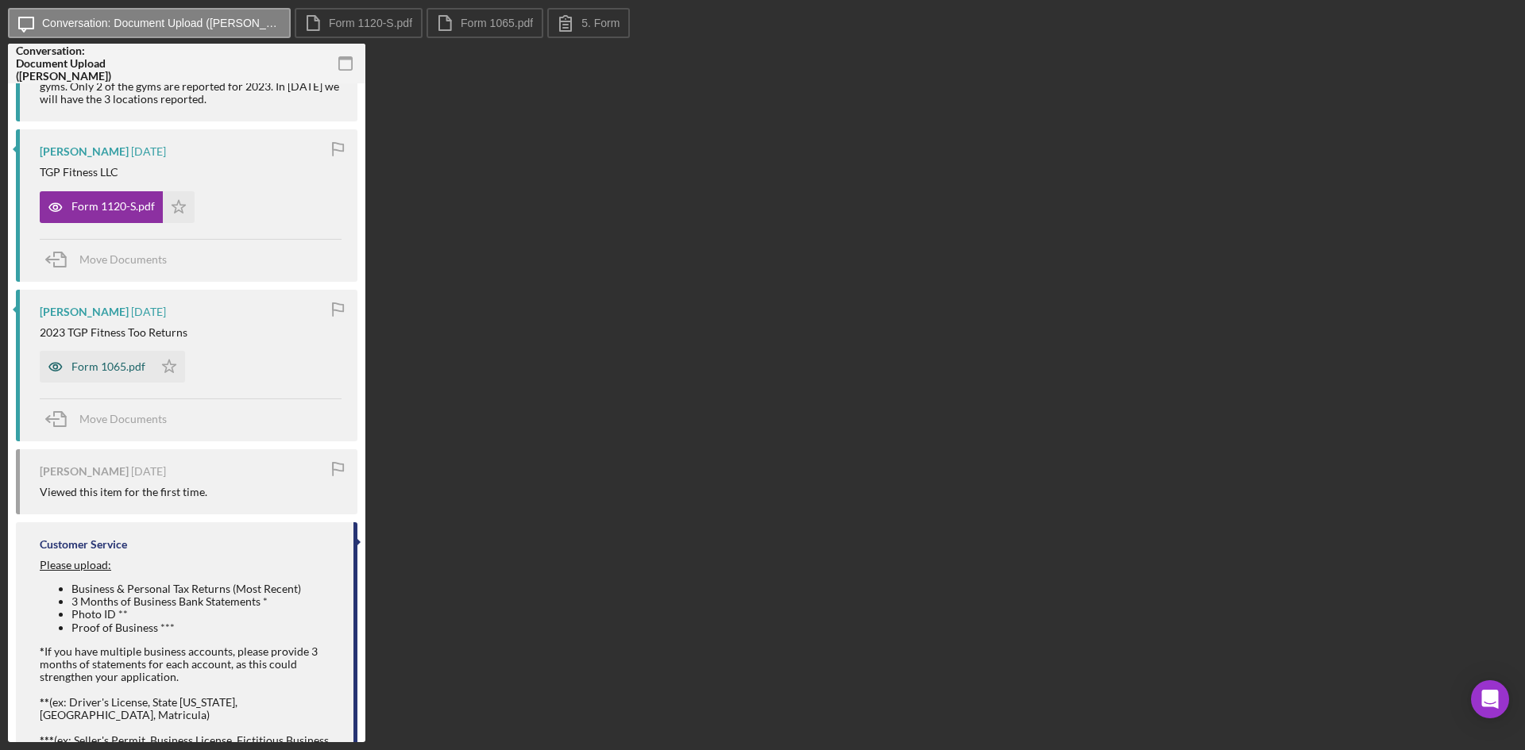 Image resolution: width=1525 pixels, height=750 pixels. Describe the element at coordinates (148, 312) in the screenshot. I see `time: 2025-07-28 18:08` at that location.